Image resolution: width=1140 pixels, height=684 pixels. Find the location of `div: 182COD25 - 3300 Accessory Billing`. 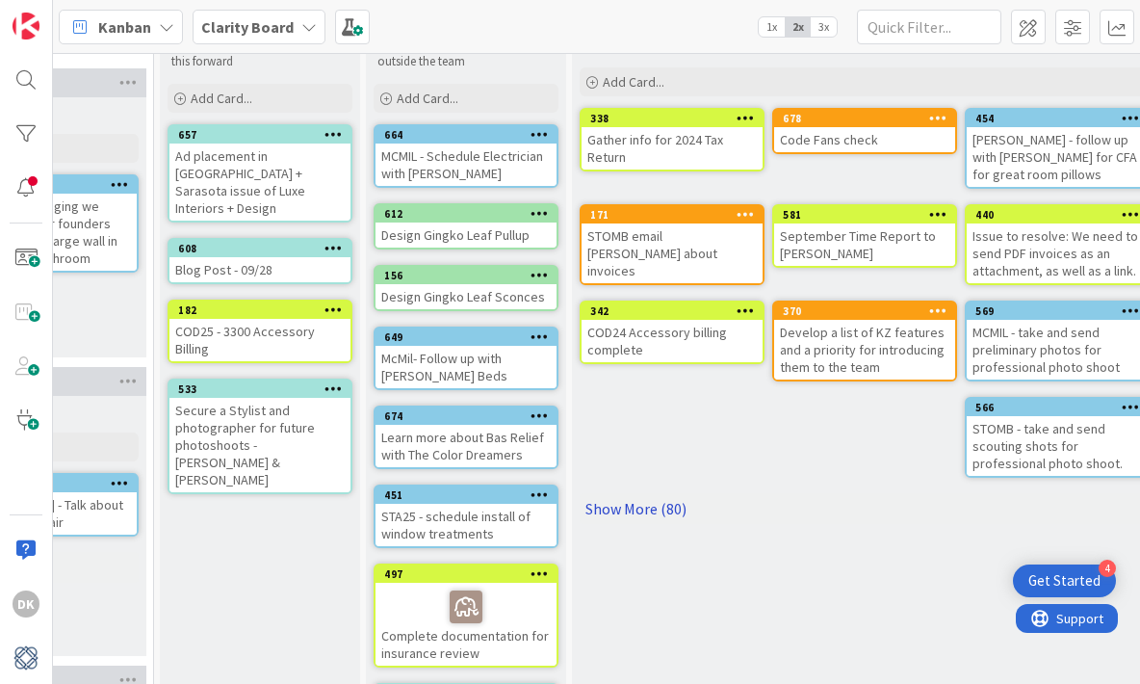

div: 182COD25 - 3300 Accessory Billing is located at coordinates (260, 331).